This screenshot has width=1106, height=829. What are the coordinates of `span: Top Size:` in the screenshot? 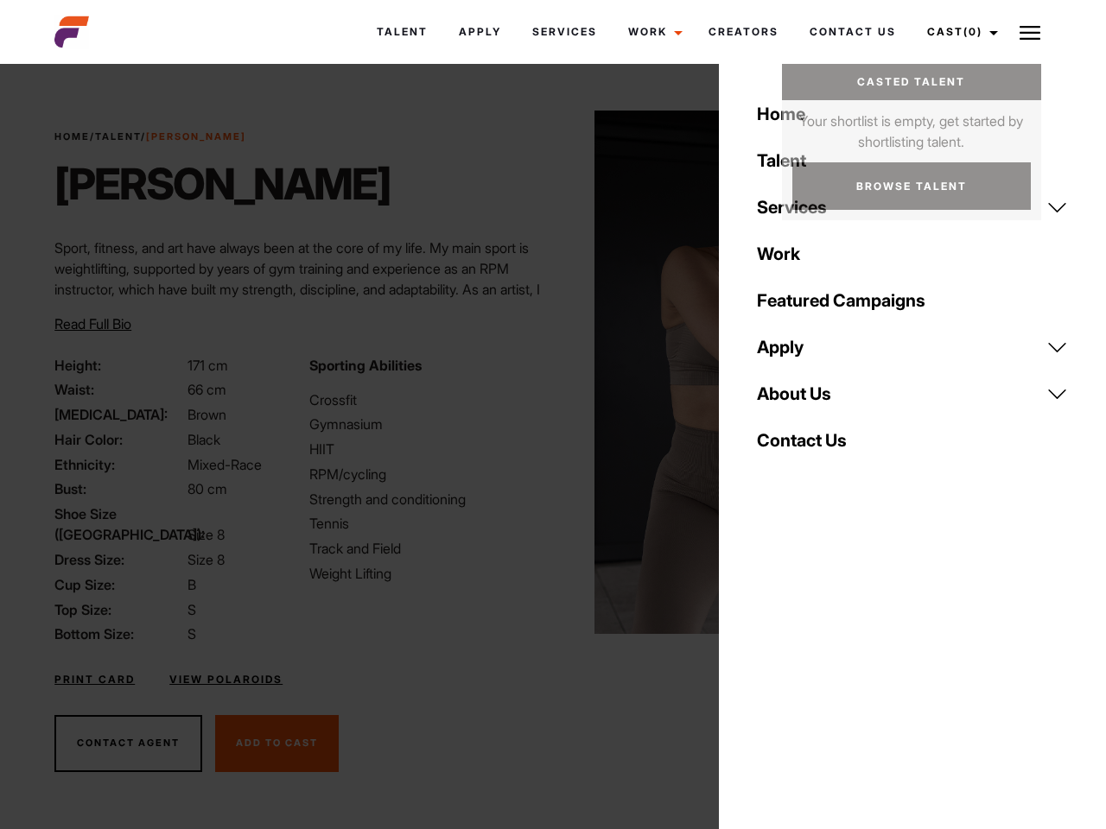 It's located at (119, 610).